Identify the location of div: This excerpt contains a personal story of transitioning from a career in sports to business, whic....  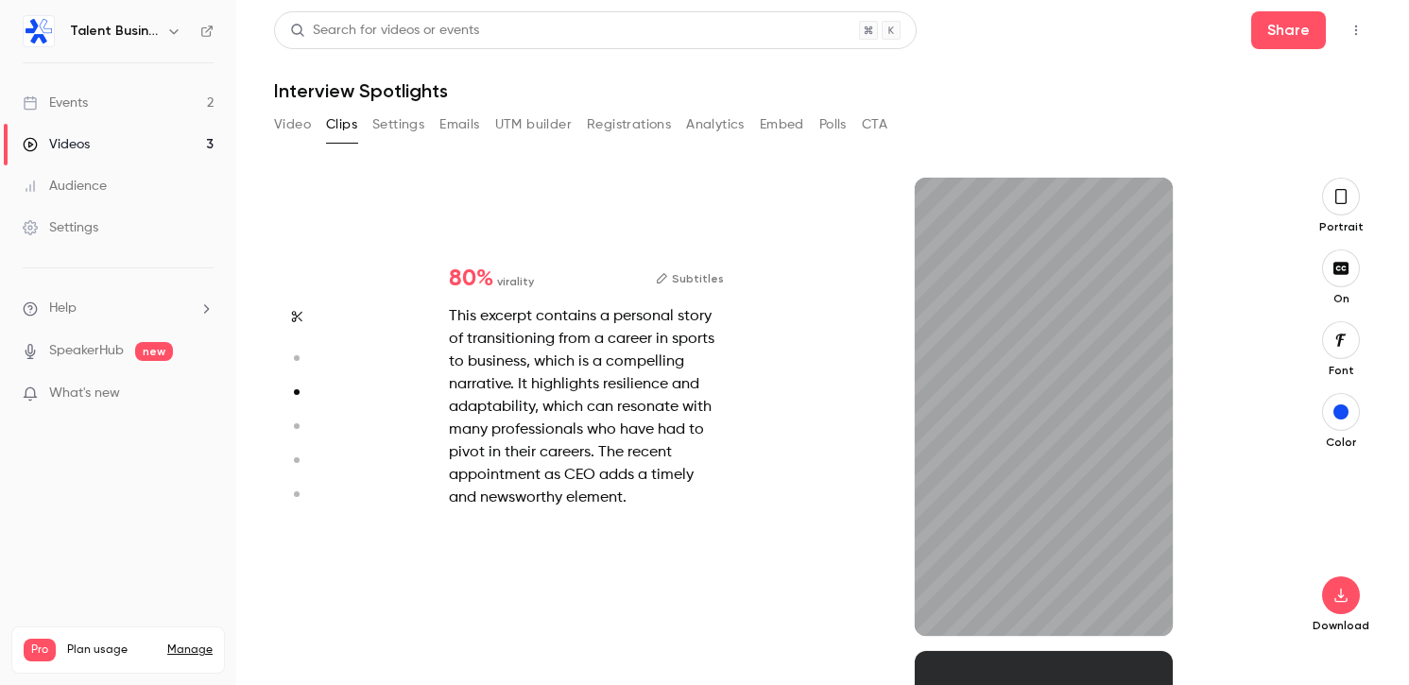
(586, 407).